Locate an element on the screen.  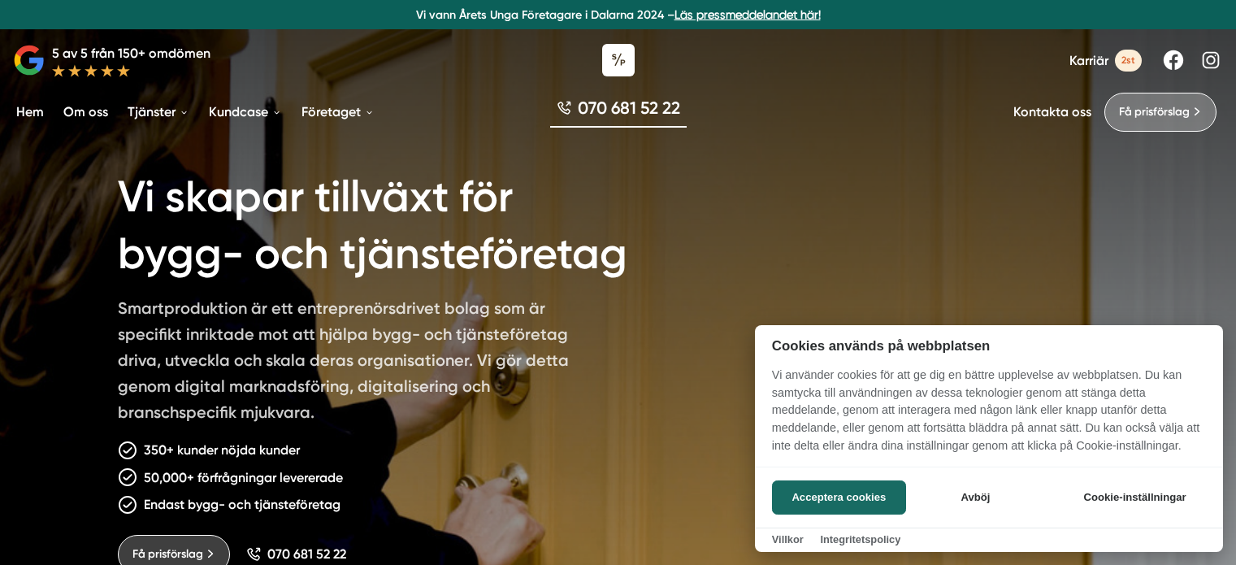
h2: Cookies används på webbplatsen is located at coordinates (989, 345).